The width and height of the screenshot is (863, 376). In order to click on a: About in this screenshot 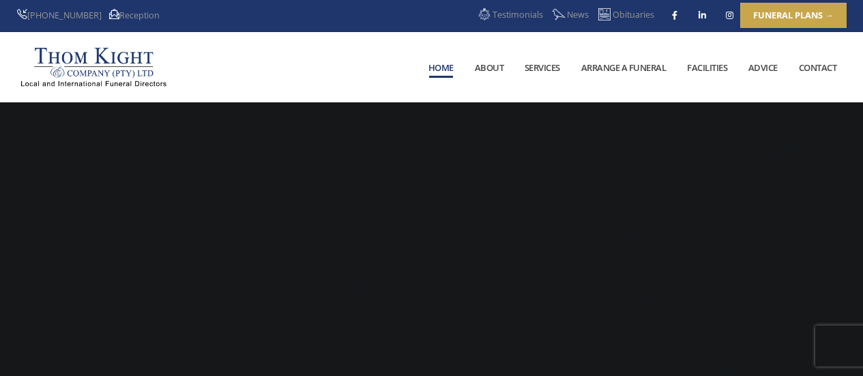, I will do `click(489, 68)`.